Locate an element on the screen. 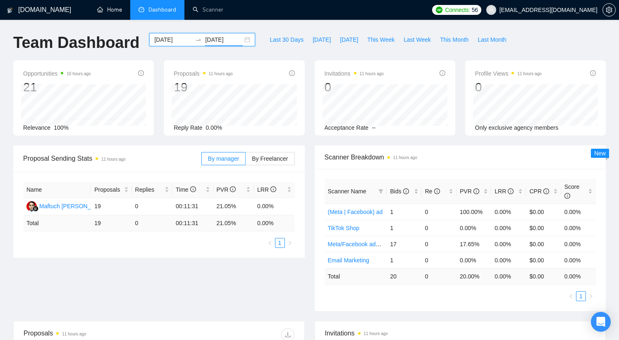  a: Email Marketing is located at coordinates (348, 260).